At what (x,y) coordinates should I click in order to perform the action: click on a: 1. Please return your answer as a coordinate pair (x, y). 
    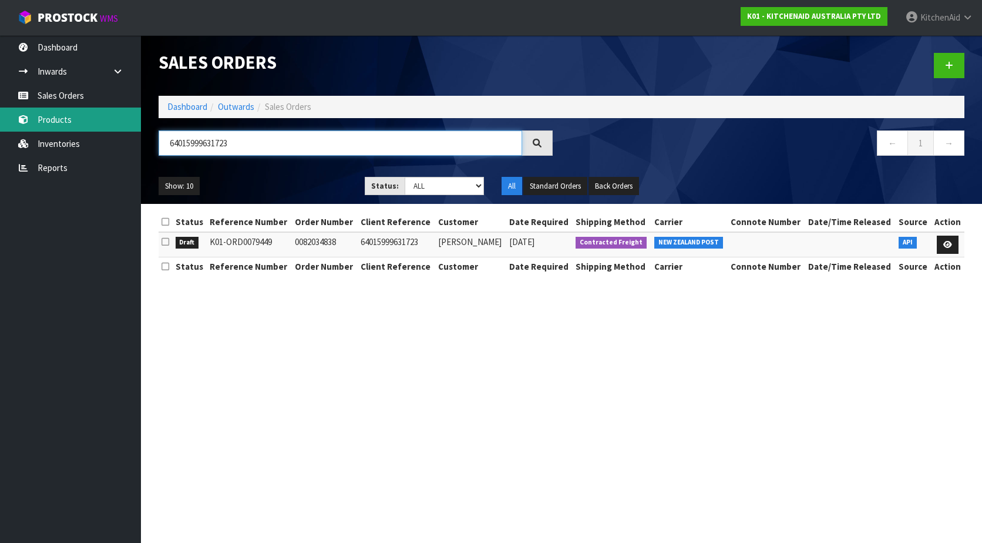
    Looking at the image, I should click on (921, 143).